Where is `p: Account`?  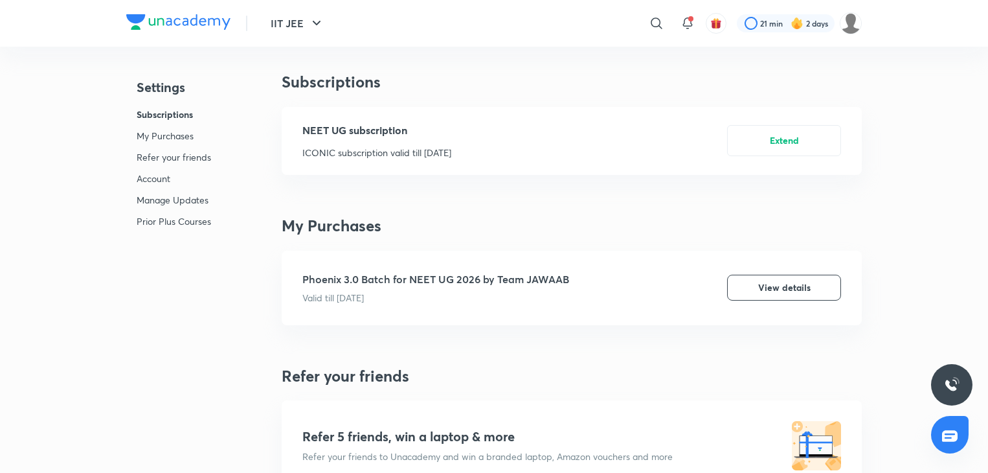 p: Account is located at coordinates (174, 178).